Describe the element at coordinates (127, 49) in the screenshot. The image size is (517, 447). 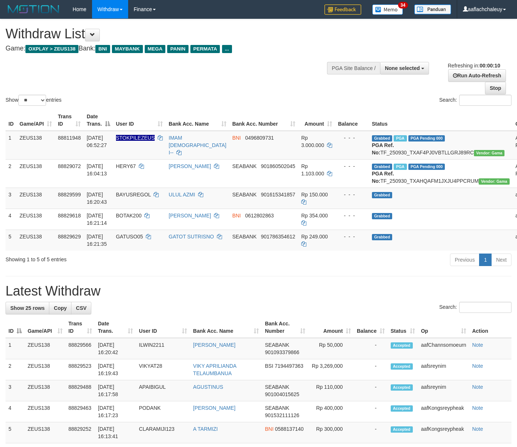
I see `span: MAYBANK` at that location.